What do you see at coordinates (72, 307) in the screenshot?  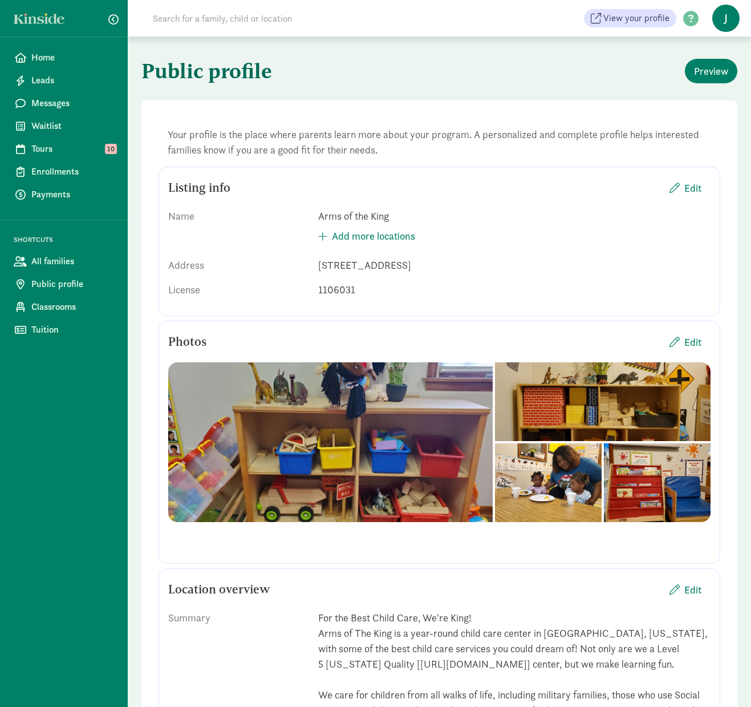 I see `span: Classrooms` at bounding box center [72, 307].